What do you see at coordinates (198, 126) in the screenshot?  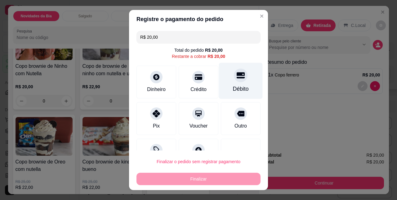 I see `div: Voucher` at bounding box center [198, 126].